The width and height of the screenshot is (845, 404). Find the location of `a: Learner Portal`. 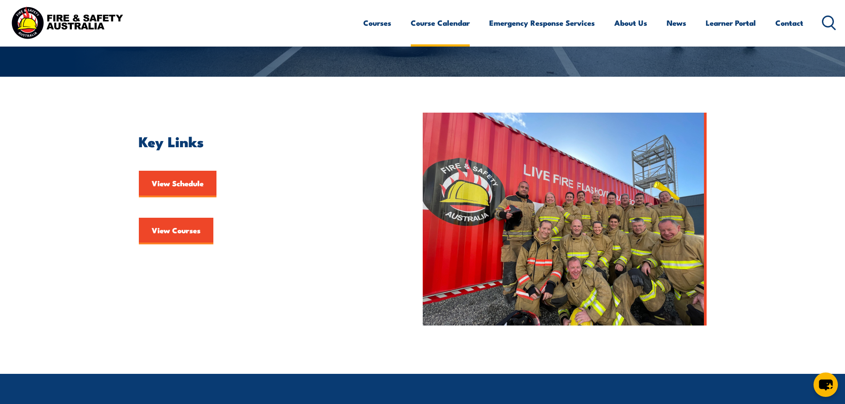

a: Learner Portal is located at coordinates (731, 23).